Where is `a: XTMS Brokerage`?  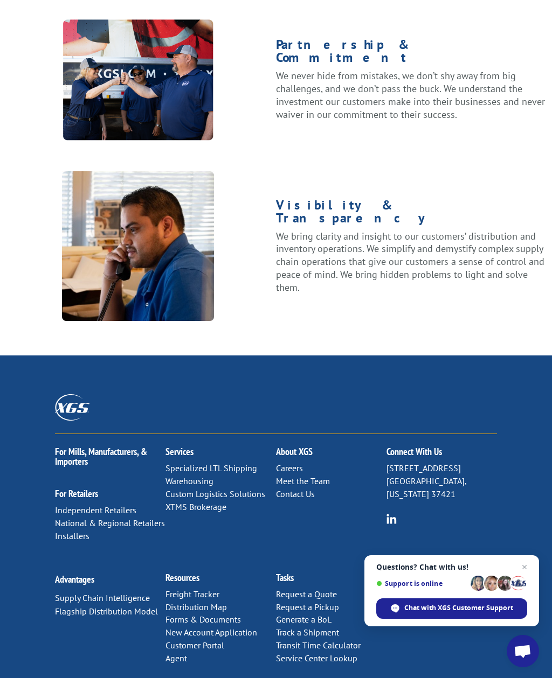 a: XTMS Brokerage is located at coordinates (196, 507).